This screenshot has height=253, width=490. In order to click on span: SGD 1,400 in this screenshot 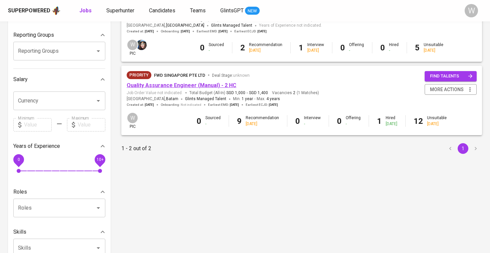, I will do `click(258, 93)`.